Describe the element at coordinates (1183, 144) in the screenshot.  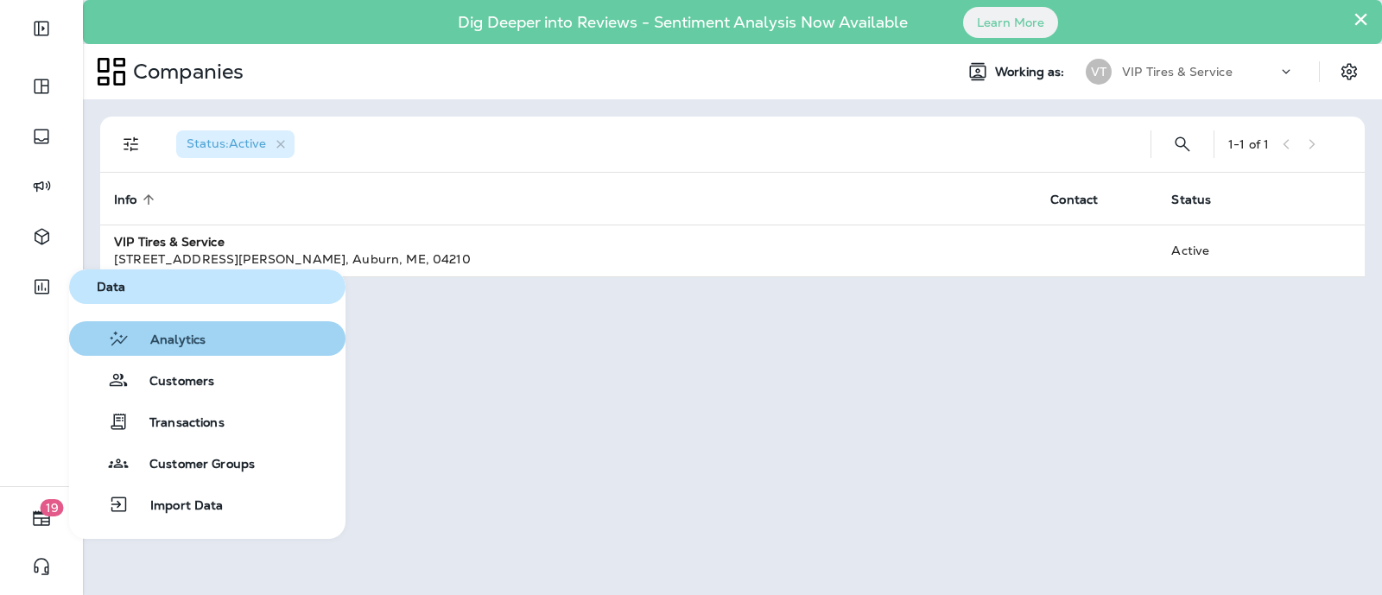
I see `button: Search Companies` at that location.